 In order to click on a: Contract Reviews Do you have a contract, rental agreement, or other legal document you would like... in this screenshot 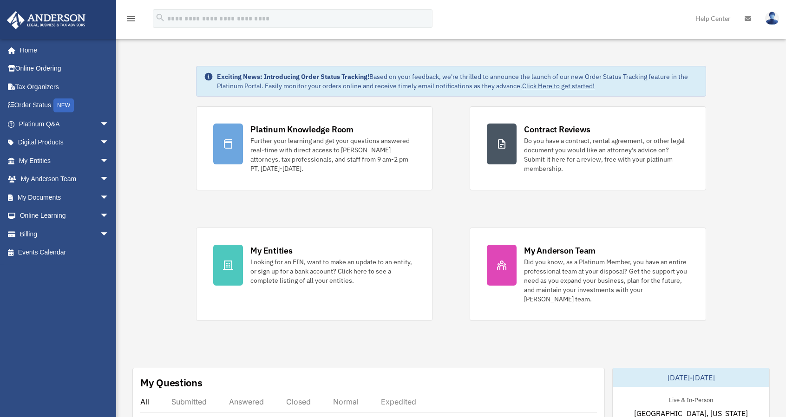, I will do `click(588, 148)`.